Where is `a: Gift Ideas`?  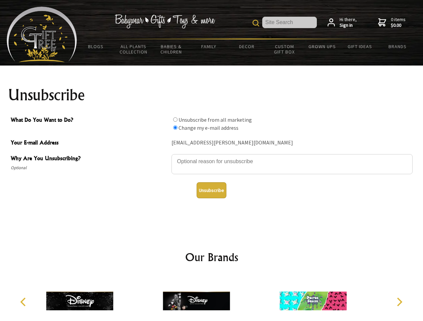
a: Gift Ideas is located at coordinates (359, 47).